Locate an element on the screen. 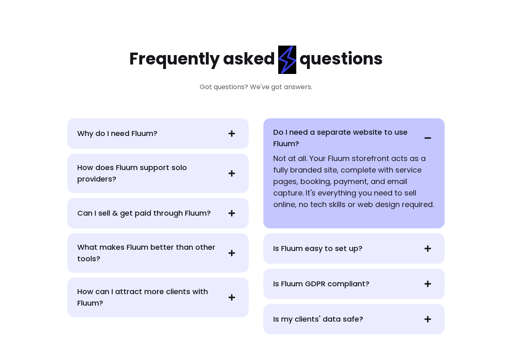  button: How can I attract more clients with Fluum? is located at coordinates (158, 297).